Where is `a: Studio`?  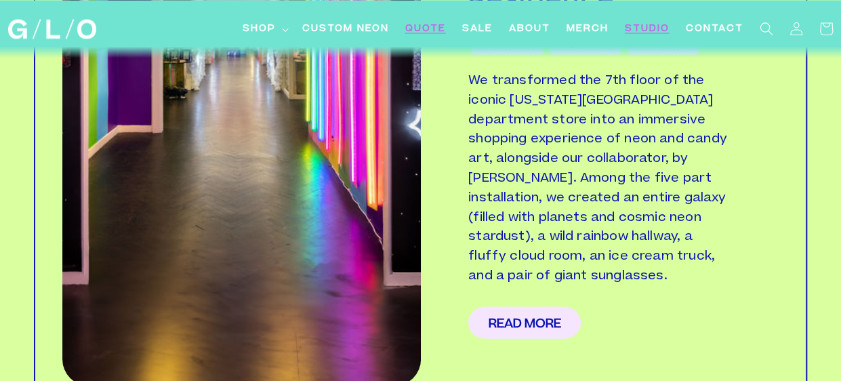 a: Studio is located at coordinates (647, 28).